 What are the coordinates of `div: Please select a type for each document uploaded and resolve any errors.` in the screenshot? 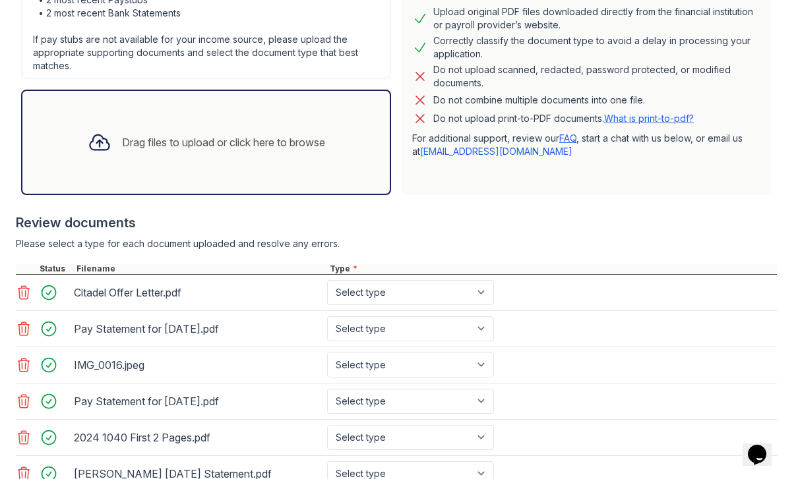 It's located at (396, 244).